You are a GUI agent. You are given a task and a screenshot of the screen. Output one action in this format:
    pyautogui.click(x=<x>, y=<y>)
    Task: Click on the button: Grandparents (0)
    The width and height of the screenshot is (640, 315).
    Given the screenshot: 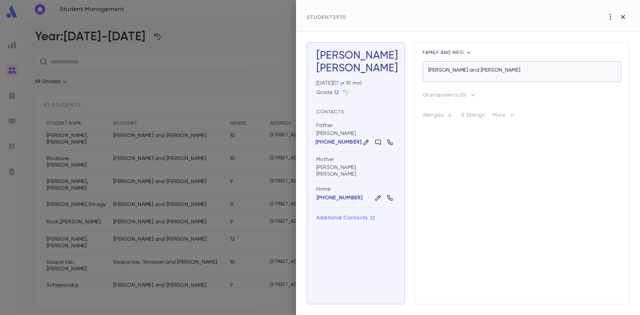 What is the action you would take?
    pyautogui.click(x=450, y=95)
    